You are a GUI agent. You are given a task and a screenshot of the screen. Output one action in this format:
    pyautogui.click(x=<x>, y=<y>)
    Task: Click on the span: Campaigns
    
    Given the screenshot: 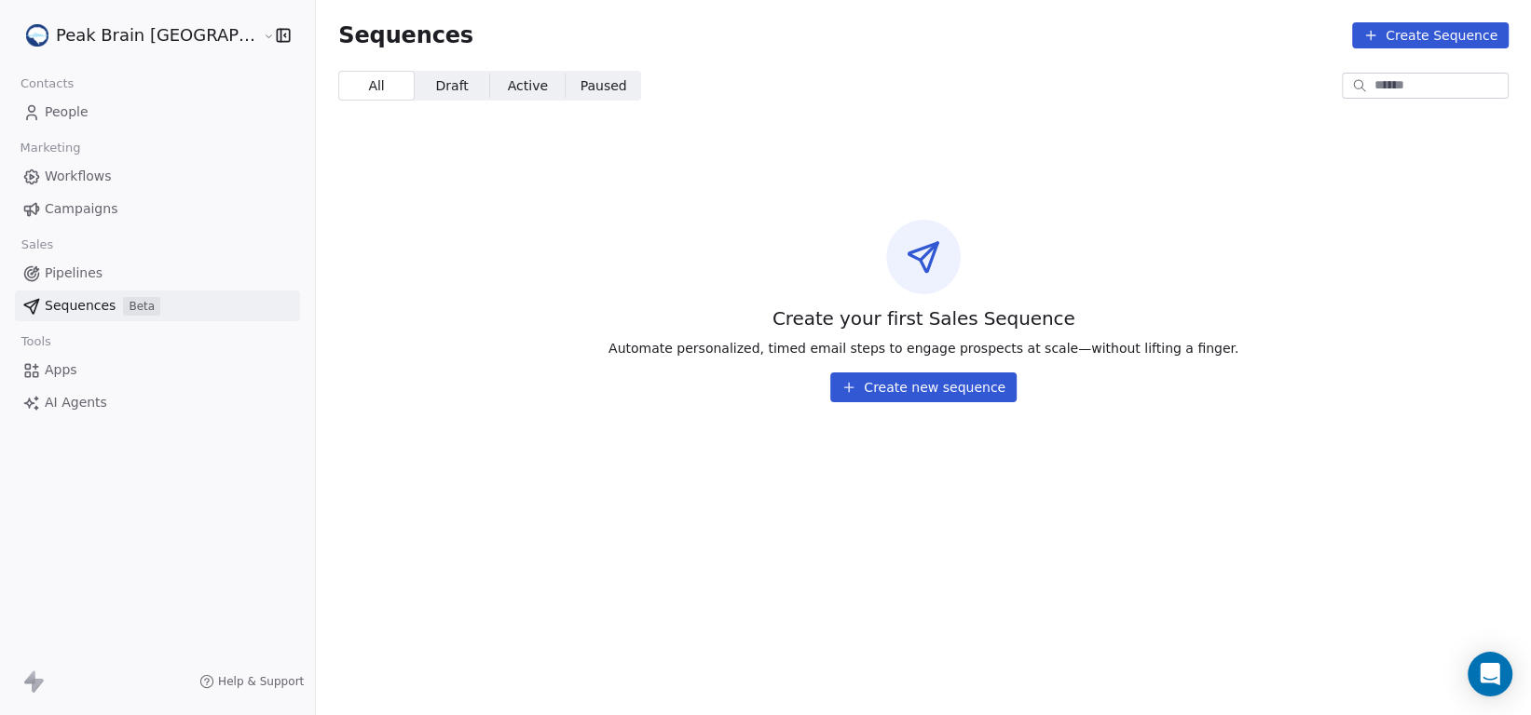 What is the action you would take?
    pyautogui.click(x=81, y=209)
    